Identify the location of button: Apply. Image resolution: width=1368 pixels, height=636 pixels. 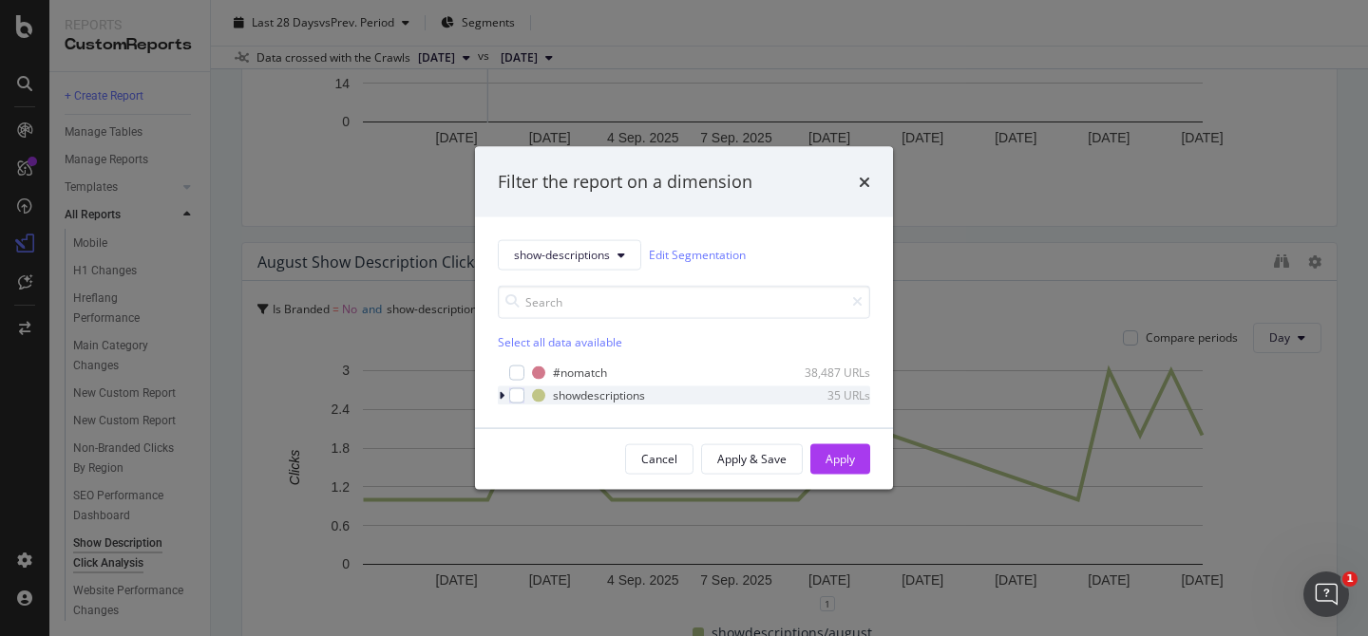
(840, 459).